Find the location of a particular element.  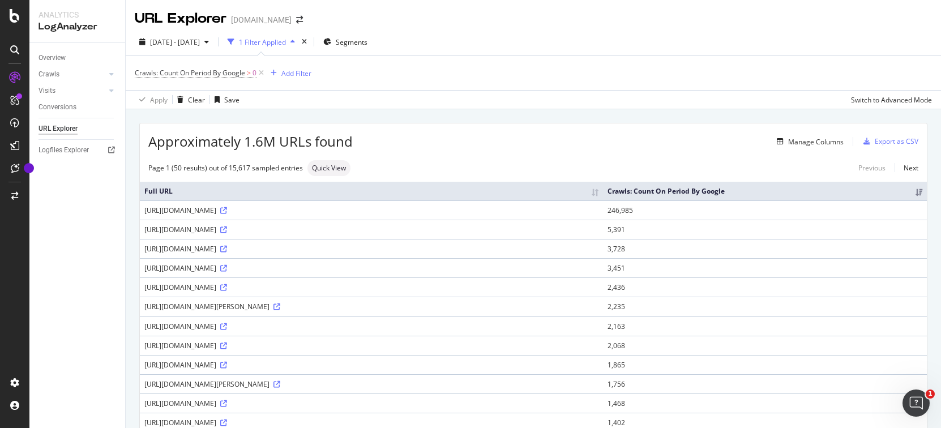

div: arrow-right-arrow-left is located at coordinates (299, 20).